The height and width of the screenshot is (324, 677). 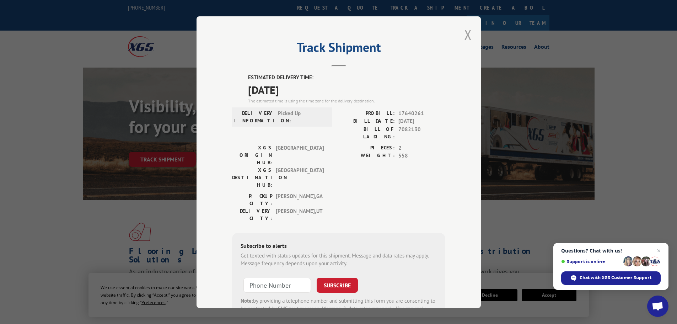 What do you see at coordinates (422, 156) in the screenshot?
I see `span: 558` at bounding box center [422, 156].